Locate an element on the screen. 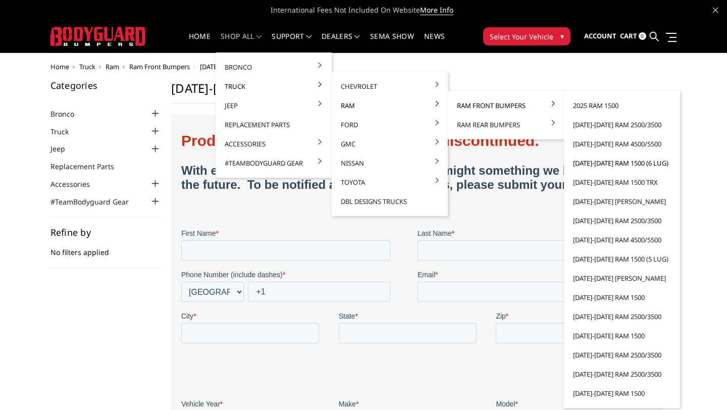  span: Product Type is located at coordinates (257, 321).